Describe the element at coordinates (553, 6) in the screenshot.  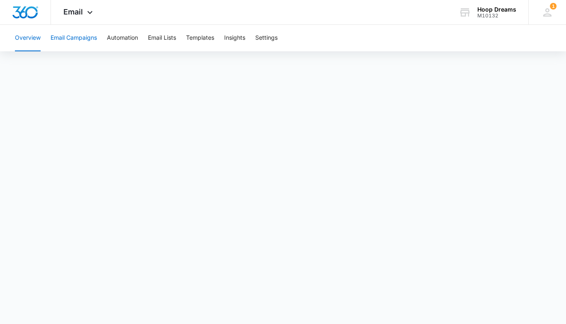
I see `div: notifications count` at that location.